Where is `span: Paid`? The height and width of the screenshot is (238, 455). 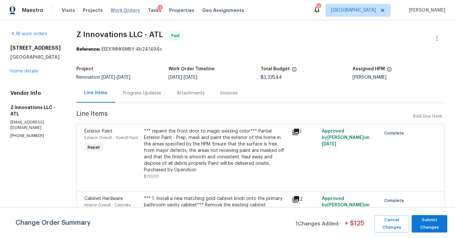 span: Paid is located at coordinates (176, 36).